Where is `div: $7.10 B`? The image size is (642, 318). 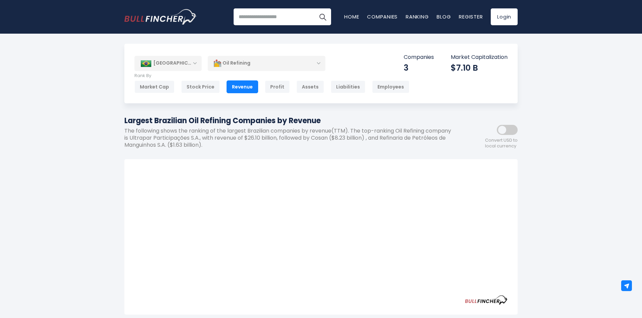
div: $7.10 B is located at coordinates (479, 68).